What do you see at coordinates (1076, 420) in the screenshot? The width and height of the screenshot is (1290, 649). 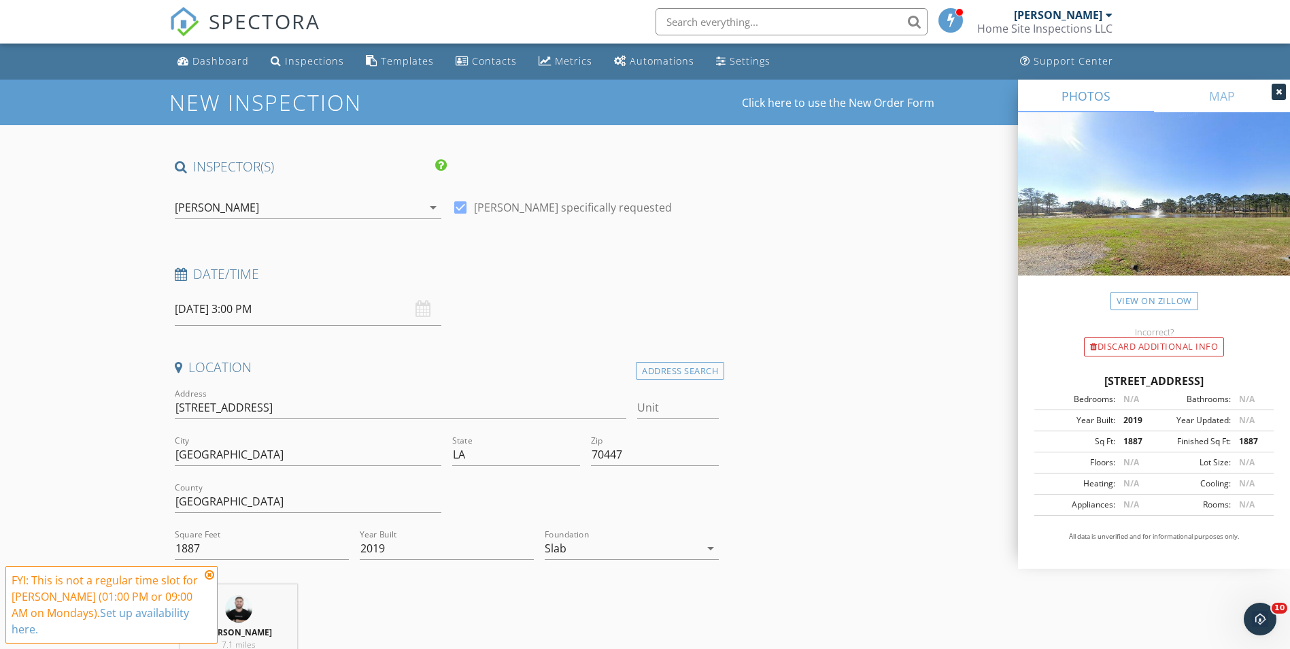 I see `div: Year Built:` at bounding box center [1076, 420].